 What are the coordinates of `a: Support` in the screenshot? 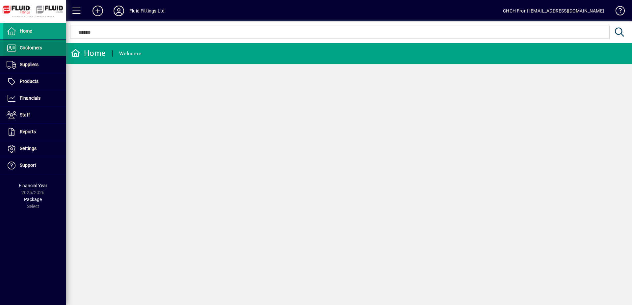 It's located at (35, 165).